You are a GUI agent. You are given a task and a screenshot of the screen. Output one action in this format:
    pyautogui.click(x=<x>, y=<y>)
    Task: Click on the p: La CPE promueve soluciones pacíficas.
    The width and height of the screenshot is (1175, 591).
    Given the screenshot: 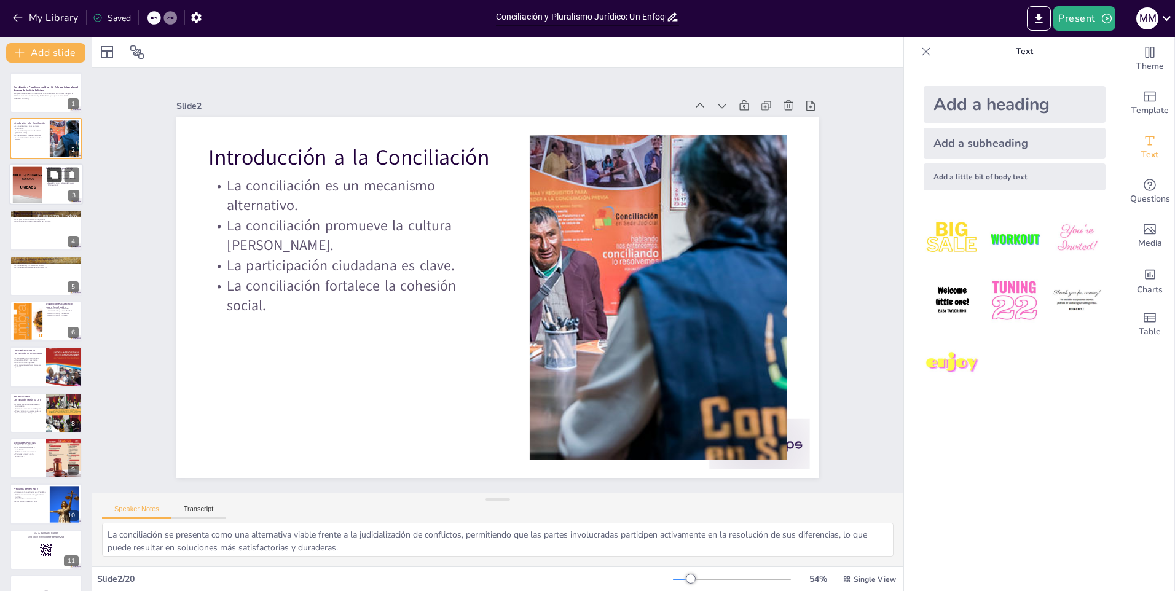 What is the action you would take?
    pyautogui.click(x=46, y=215)
    